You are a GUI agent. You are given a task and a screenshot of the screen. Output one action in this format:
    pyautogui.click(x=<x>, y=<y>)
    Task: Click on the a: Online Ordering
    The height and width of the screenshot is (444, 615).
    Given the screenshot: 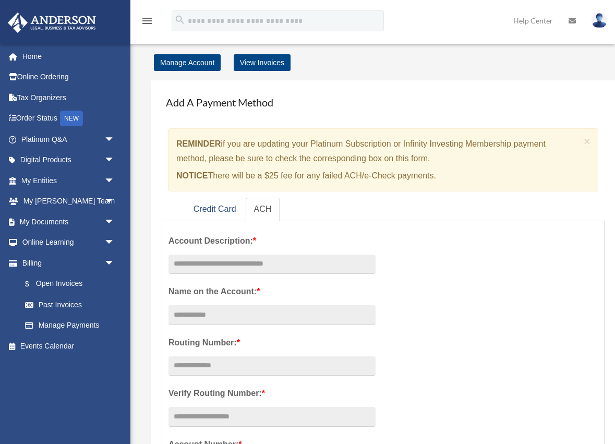 What is the action you would take?
    pyautogui.click(x=69, y=77)
    